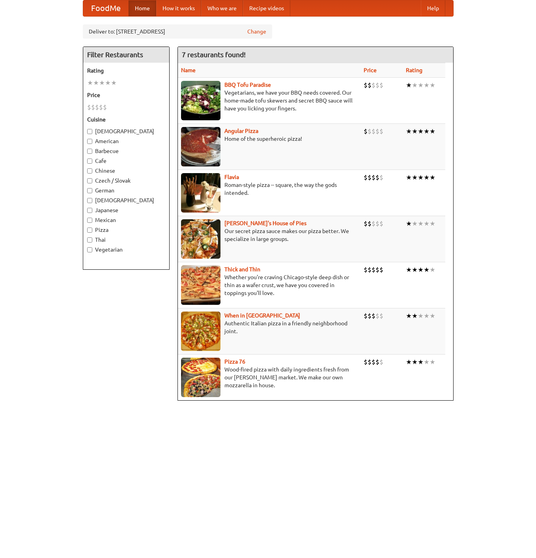 This screenshot has width=536, height=558. What do you see at coordinates (90, 230) in the screenshot?
I see `input: Pizza` at bounding box center [90, 230].